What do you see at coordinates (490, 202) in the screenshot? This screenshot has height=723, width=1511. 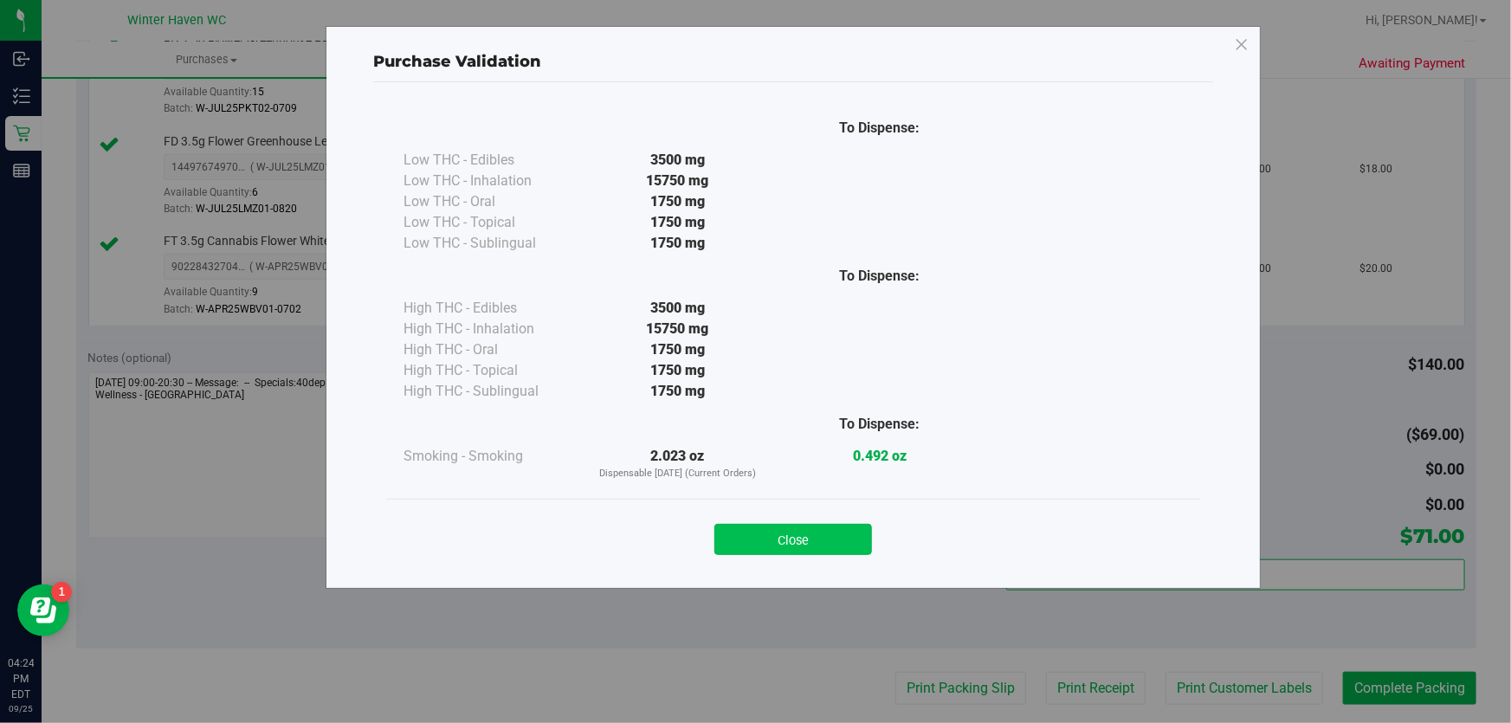 I see `div: Low THC - Oral` at bounding box center [490, 202].